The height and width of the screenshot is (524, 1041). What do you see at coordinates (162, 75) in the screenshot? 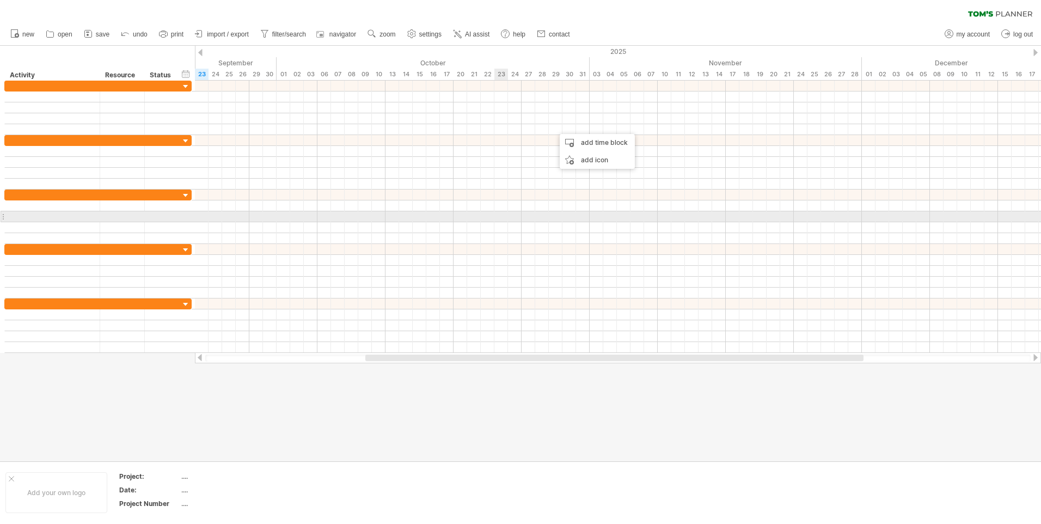
I see `div: Status` at bounding box center [162, 75].